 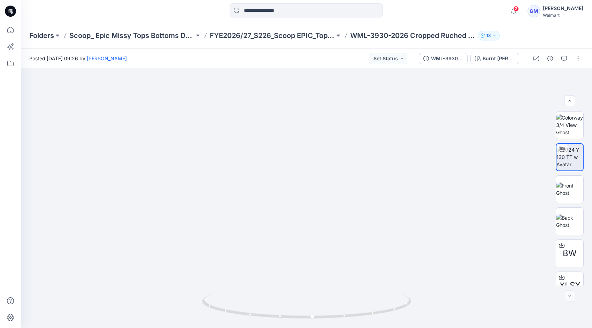 I want to click on p: FYE2026/27_S226_Scoop EPIC_Top & Bottom, so click(x=272, y=36).